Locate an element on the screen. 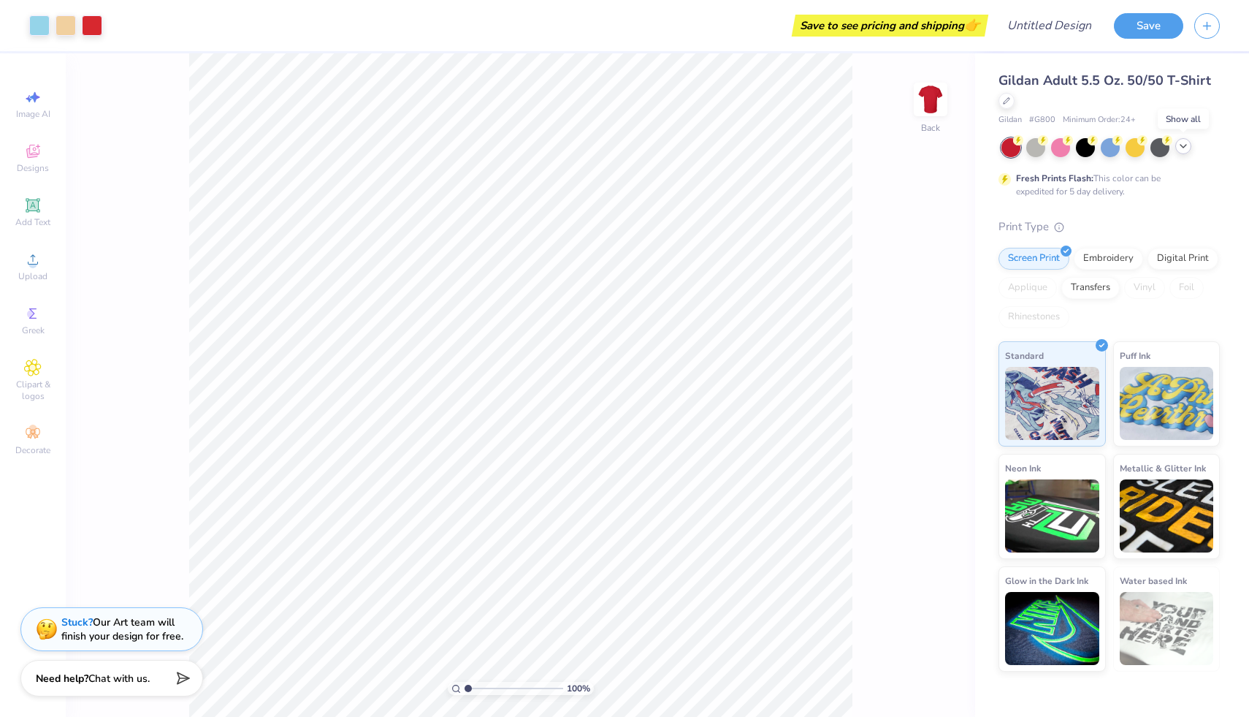 The height and width of the screenshot is (717, 1249). span: Standard is located at coordinates (1024, 355).